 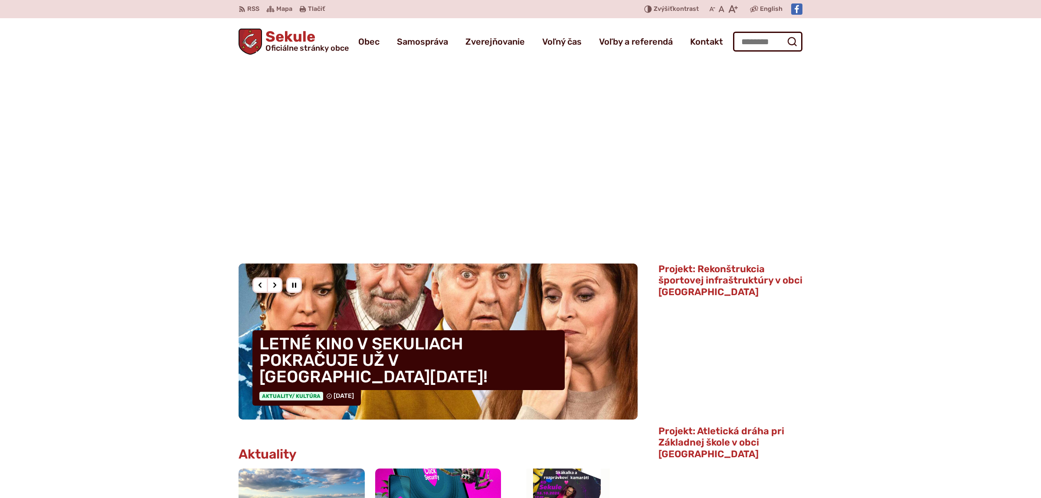 What do you see at coordinates (369, 42) in the screenshot?
I see `a: Obec` at bounding box center [369, 42].